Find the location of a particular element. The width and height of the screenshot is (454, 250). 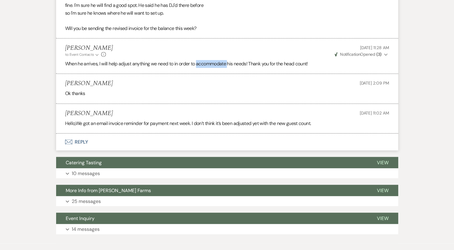

button: to: Event Contacts is located at coordinates (82, 55).